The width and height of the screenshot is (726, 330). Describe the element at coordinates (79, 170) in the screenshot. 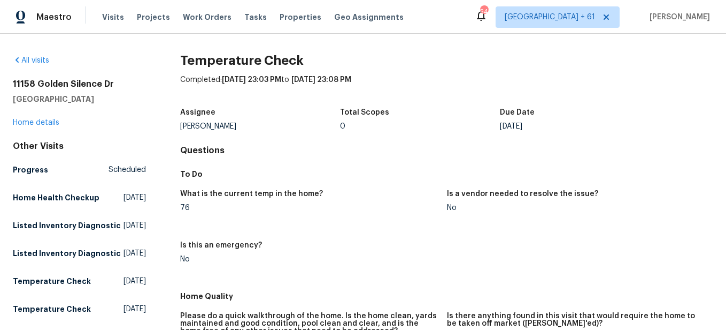

I see `a: ProgressScheduled` at that location.